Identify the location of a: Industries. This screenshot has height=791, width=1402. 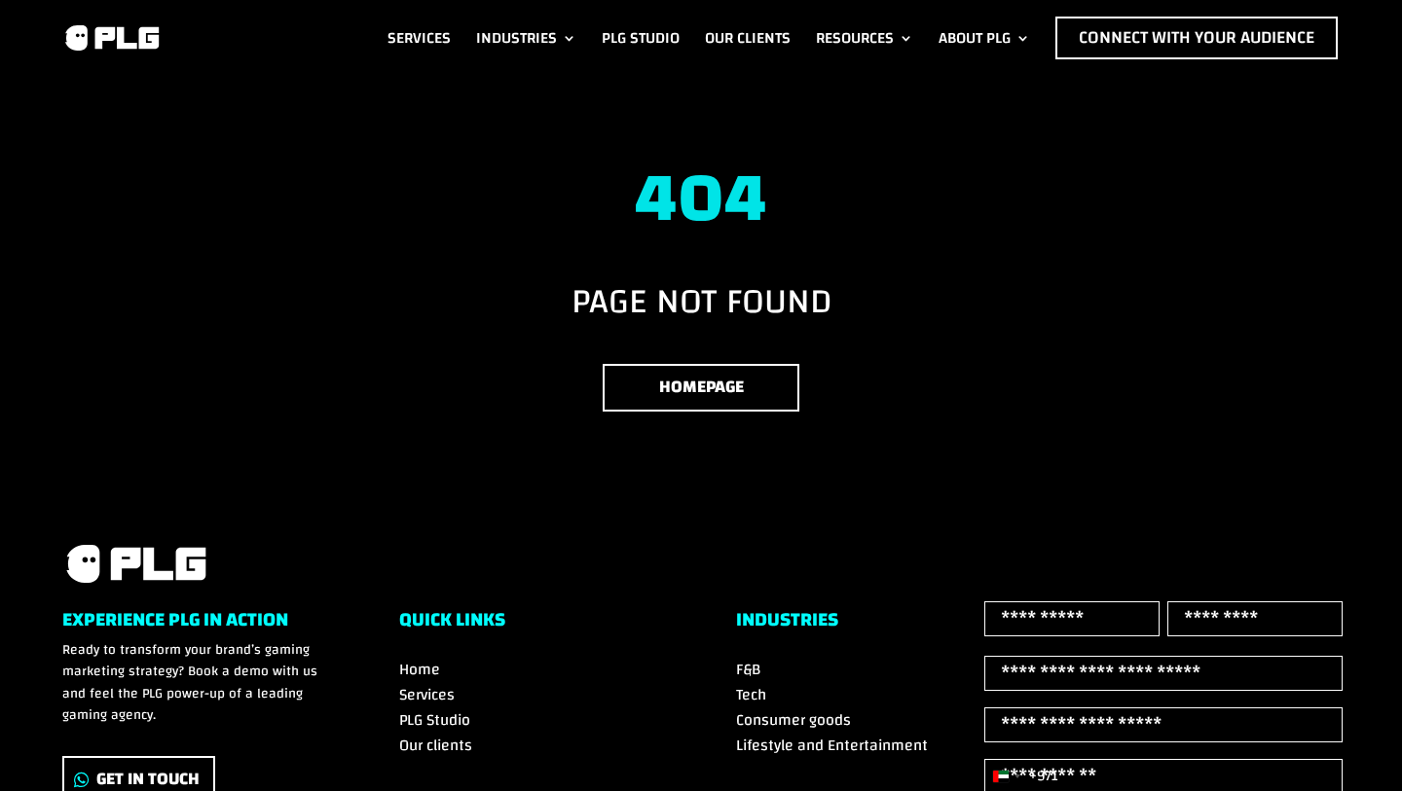
(526, 38).